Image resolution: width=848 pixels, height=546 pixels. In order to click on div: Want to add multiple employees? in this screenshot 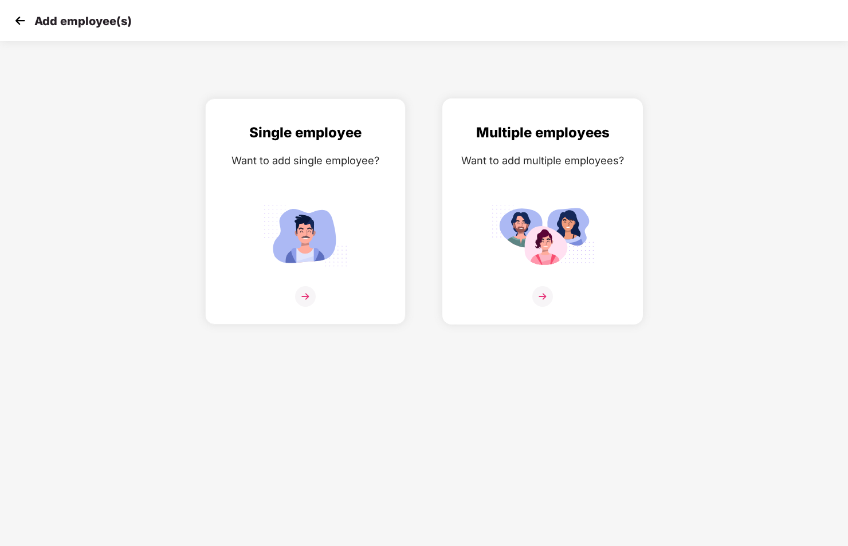, I will do `click(542, 160)`.